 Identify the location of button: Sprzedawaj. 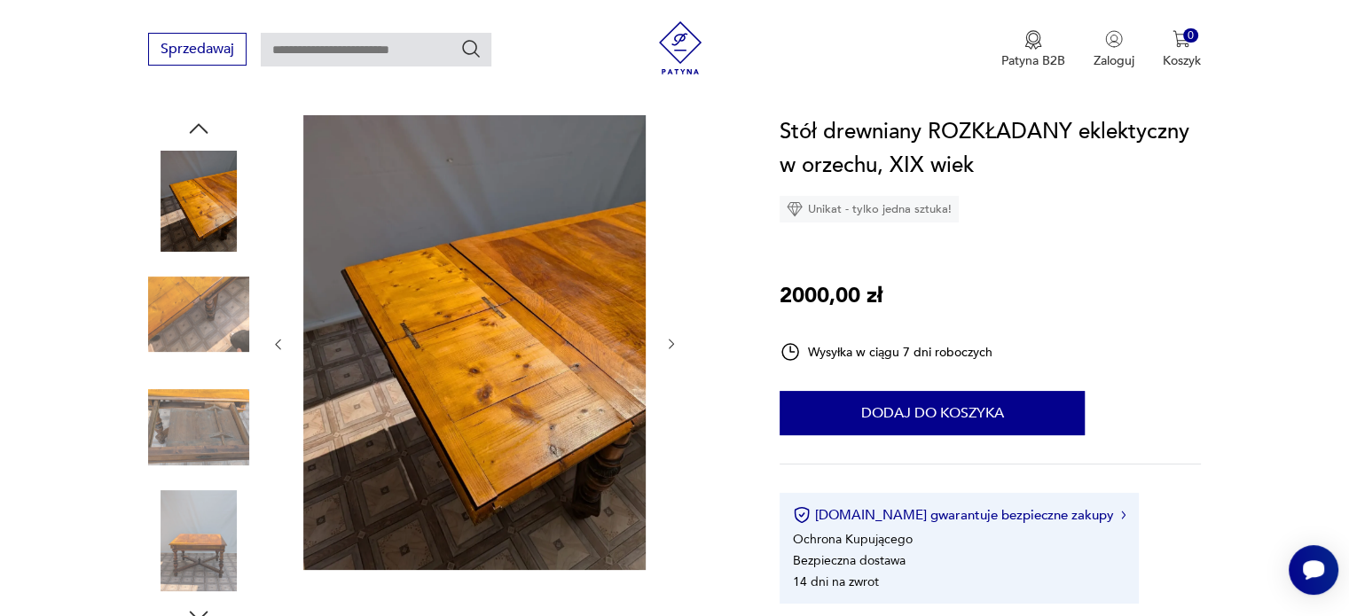
(197, 49).